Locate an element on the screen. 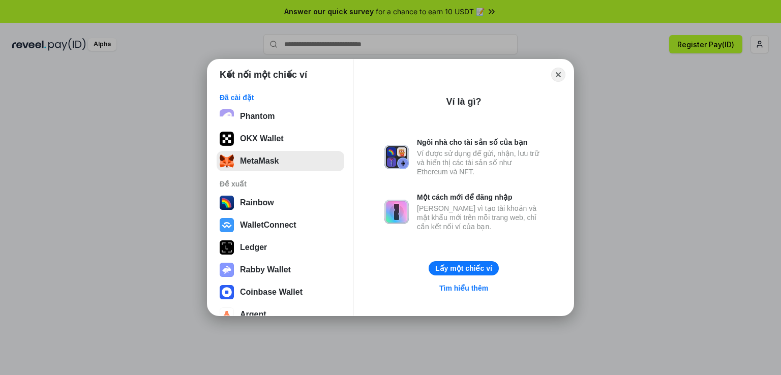 The height and width of the screenshot is (375, 781). button: MetaMask is located at coordinates (280, 161).